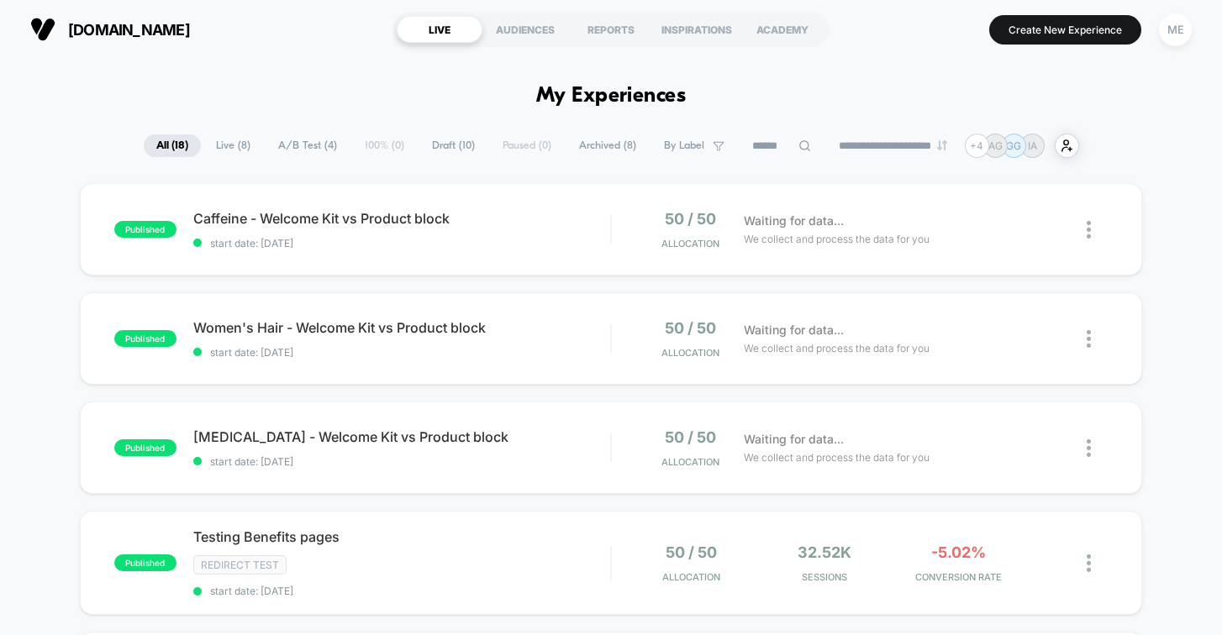 The height and width of the screenshot is (635, 1222). What do you see at coordinates (1014, 145) in the screenshot?
I see `p: GG` at bounding box center [1014, 145].